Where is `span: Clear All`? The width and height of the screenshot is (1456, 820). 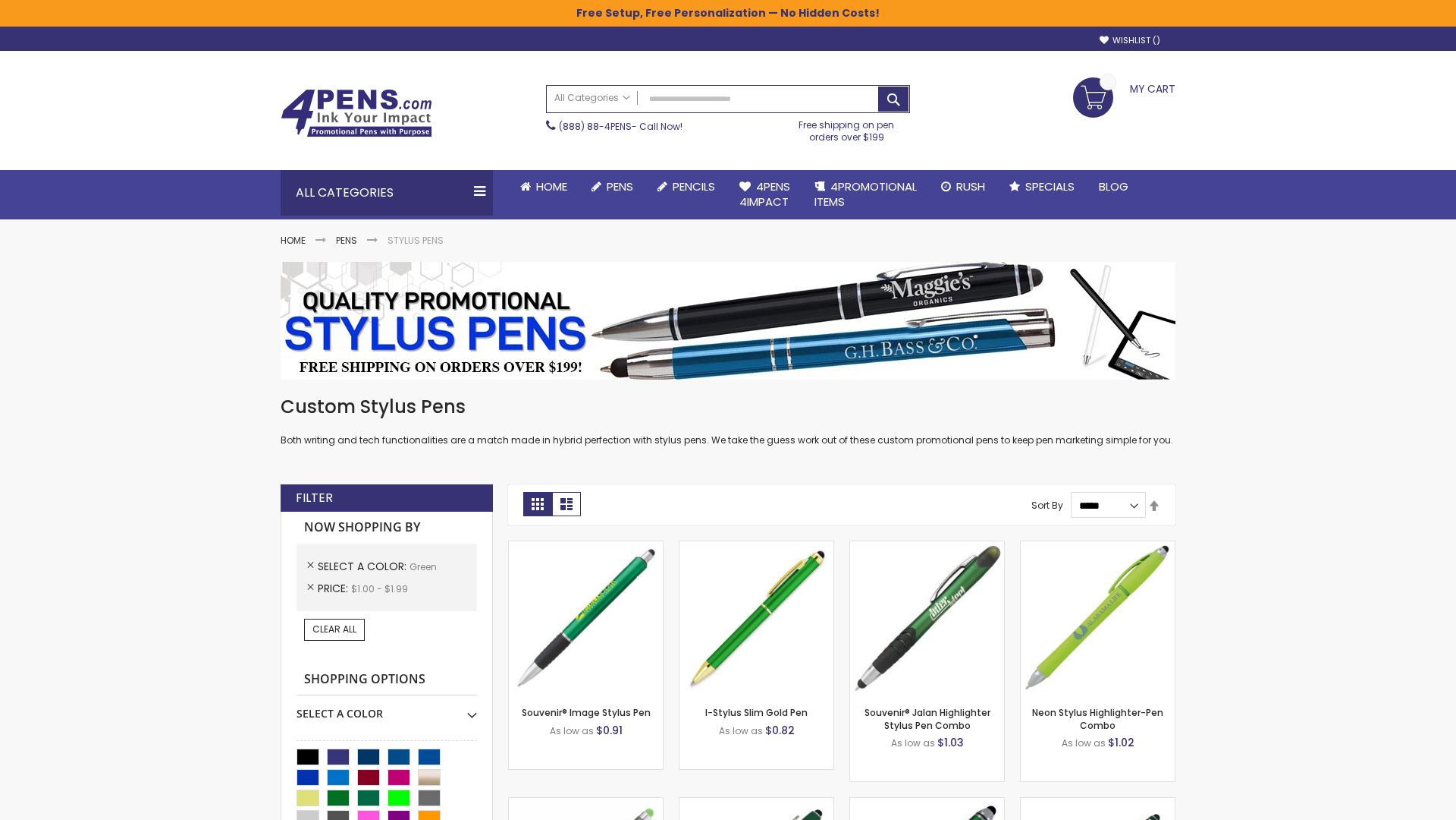 span: Clear All is located at coordinates (334, 628).